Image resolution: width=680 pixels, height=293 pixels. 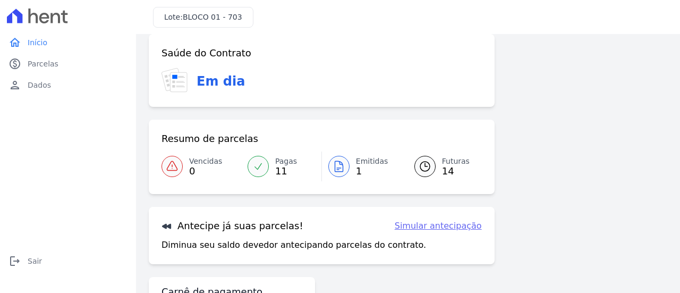 What do you see at coordinates (37, 43) in the screenshot?
I see `span: Início` at bounding box center [37, 43].